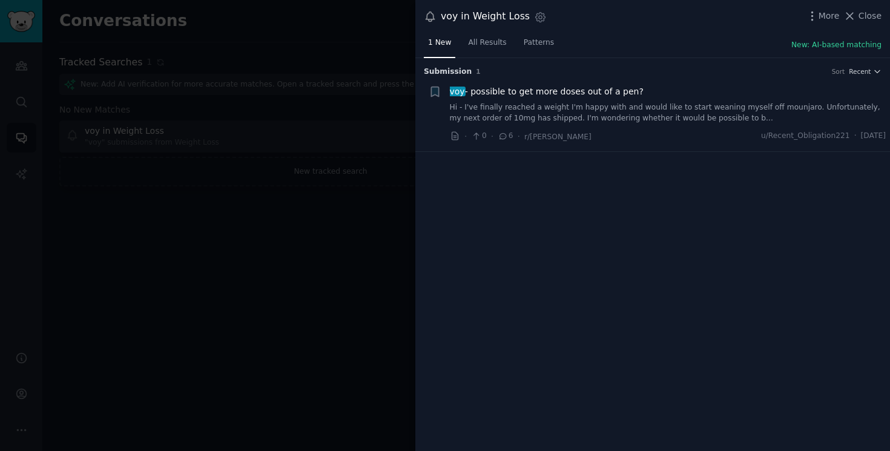 The height and width of the screenshot is (451, 890). What do you see at coordinates (539, 43) in the screenshot?
I see `span: Patterns` at bounding box center [539, 43].